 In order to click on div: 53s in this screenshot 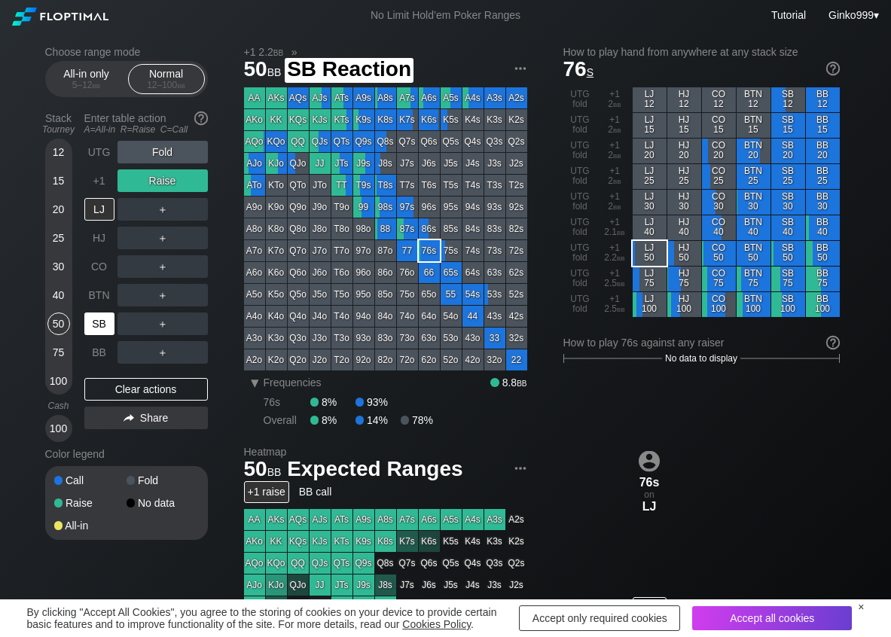, I will do `click(495, 294)`.